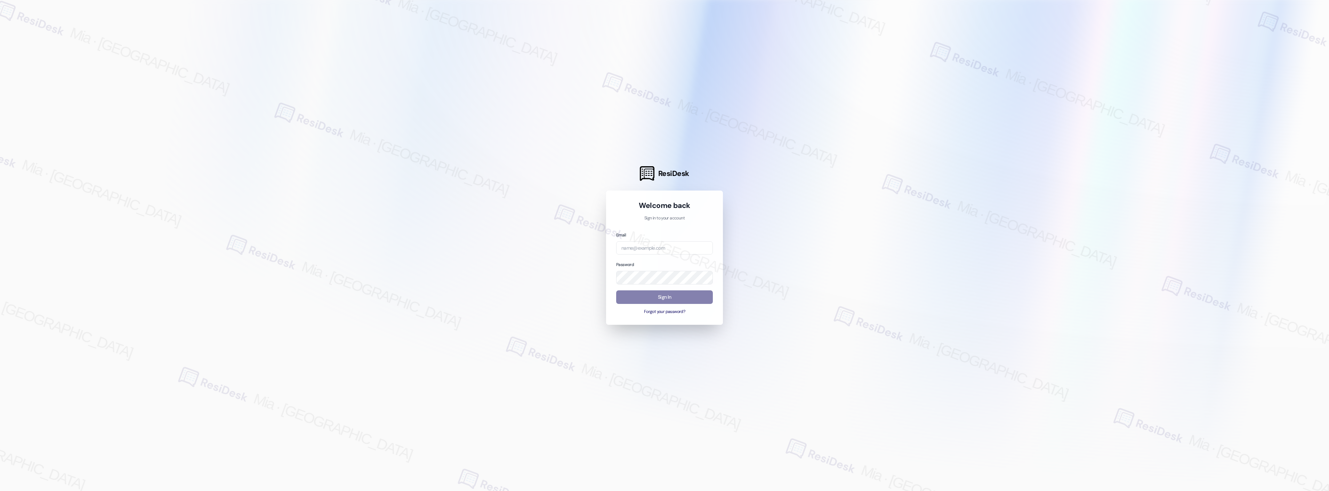 Image resolution: width=1329 pixels, height=491 pixels. What do you see at coordinates (674, 174) in the screenshot?
I see `span: ResiDesk` at bounding box center [674, 174].